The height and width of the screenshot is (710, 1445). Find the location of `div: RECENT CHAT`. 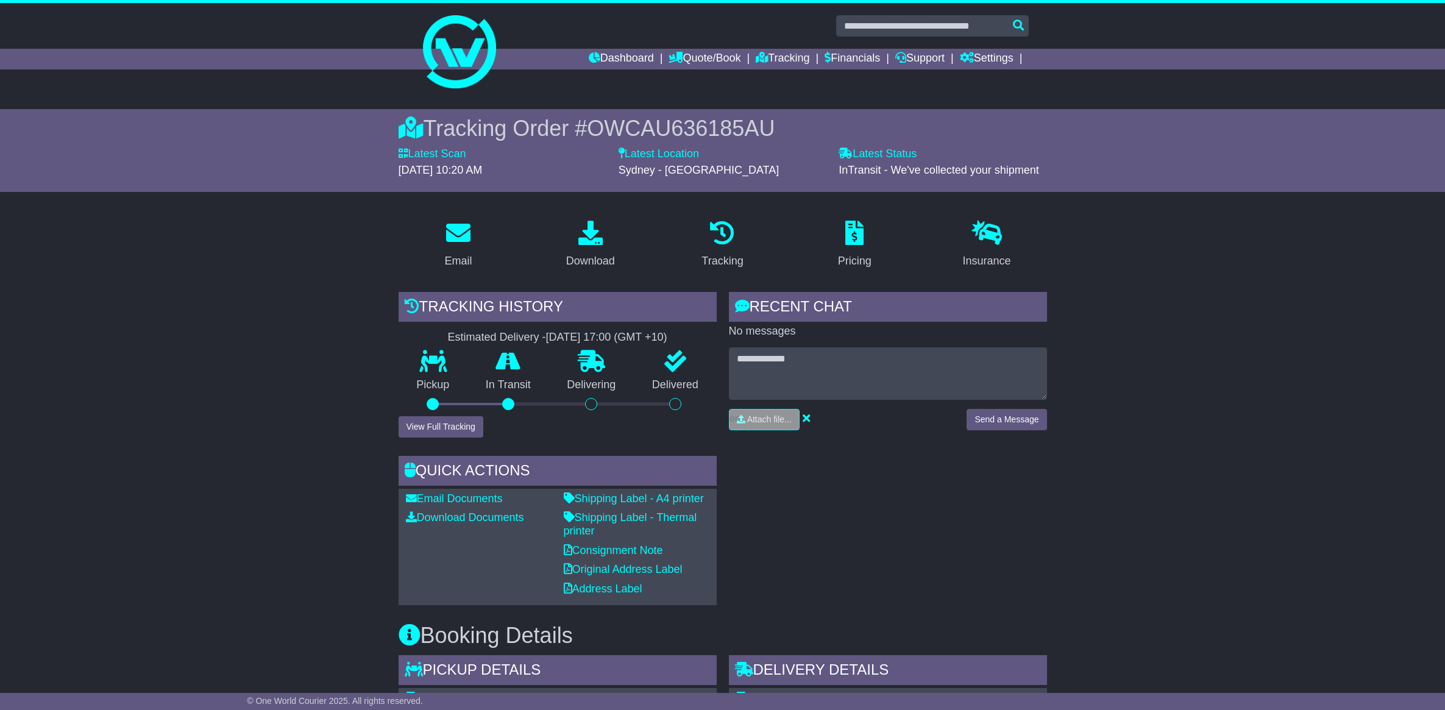

div: RECENT CHAT is located at coordinates (888, 308).